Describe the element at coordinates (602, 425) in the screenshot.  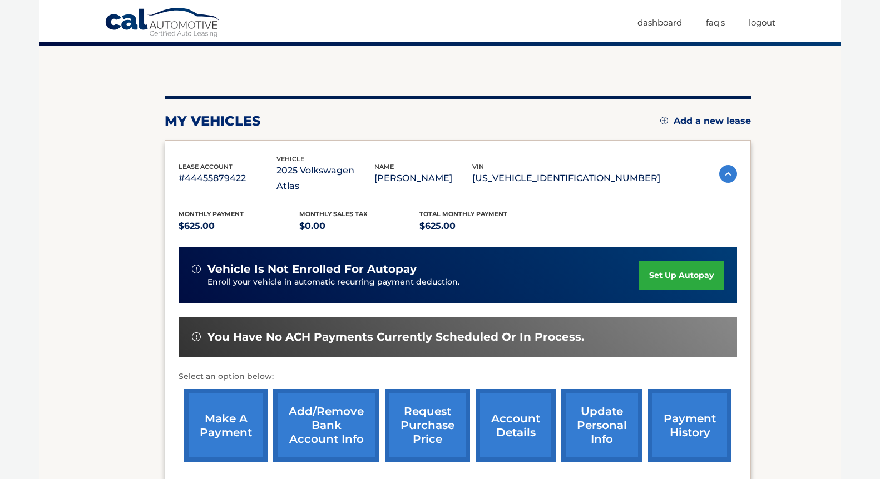
I see `a: update personal info` at that location.